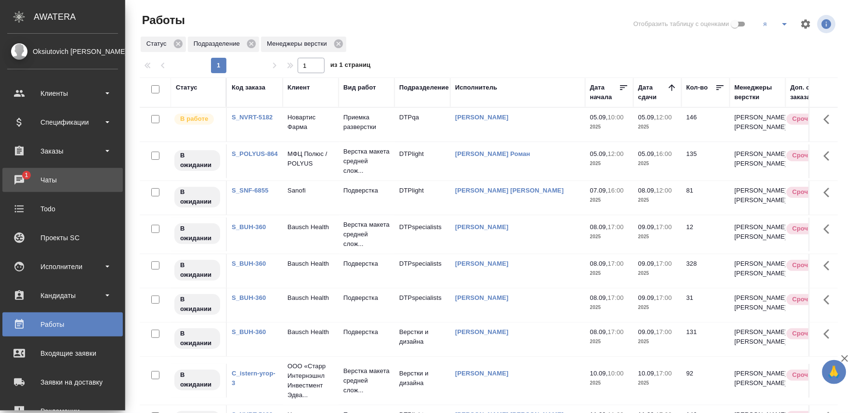 The image size is (856, 413). I want to click on div: Исполнитель выполняет работу, so click(197, 119).